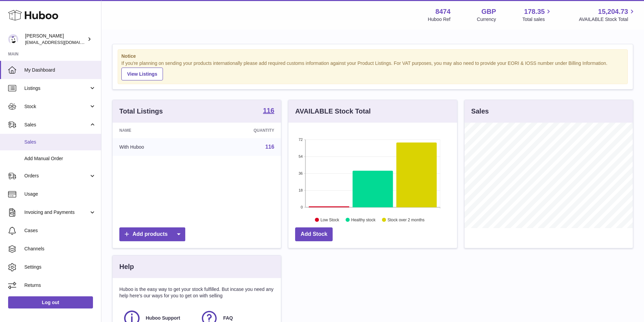 This screenshot has width=644, height=322. I want to click on h3: Total Listings, so click(141, 111).